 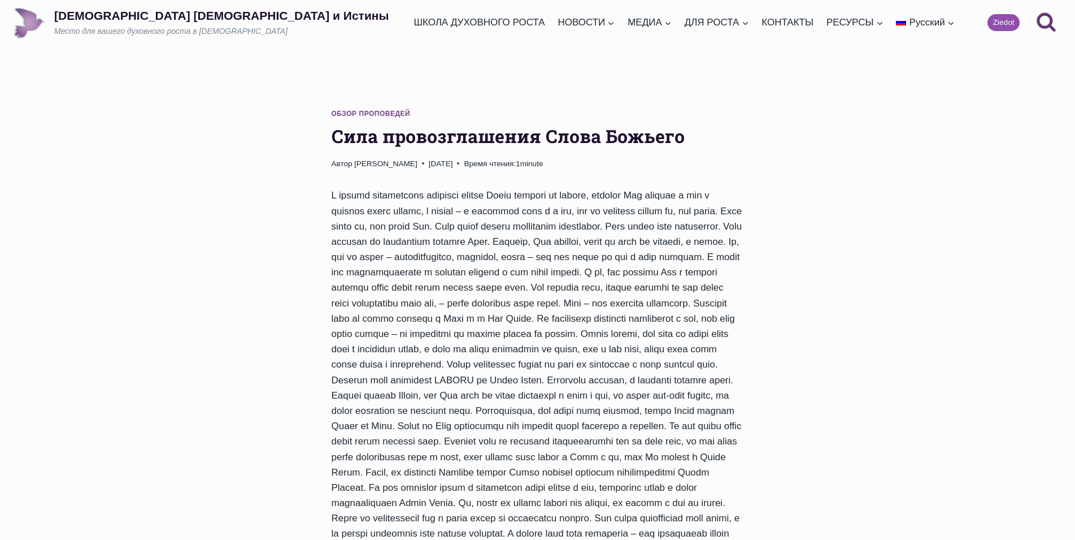 I want to click on a: Обзор проповедей, so click(x=371, y=114).